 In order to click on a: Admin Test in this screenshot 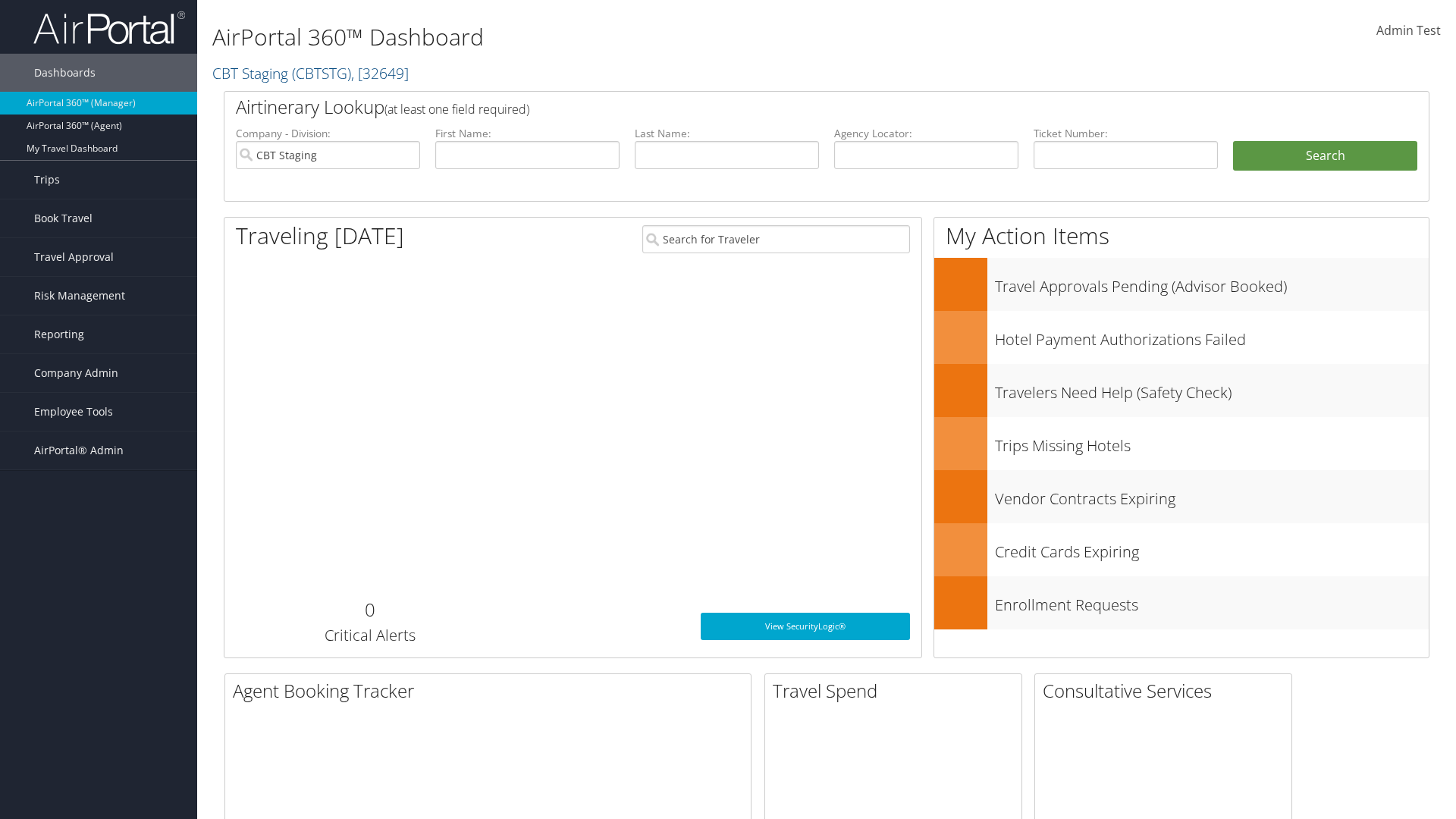, I will do `click(1408, 31)`.